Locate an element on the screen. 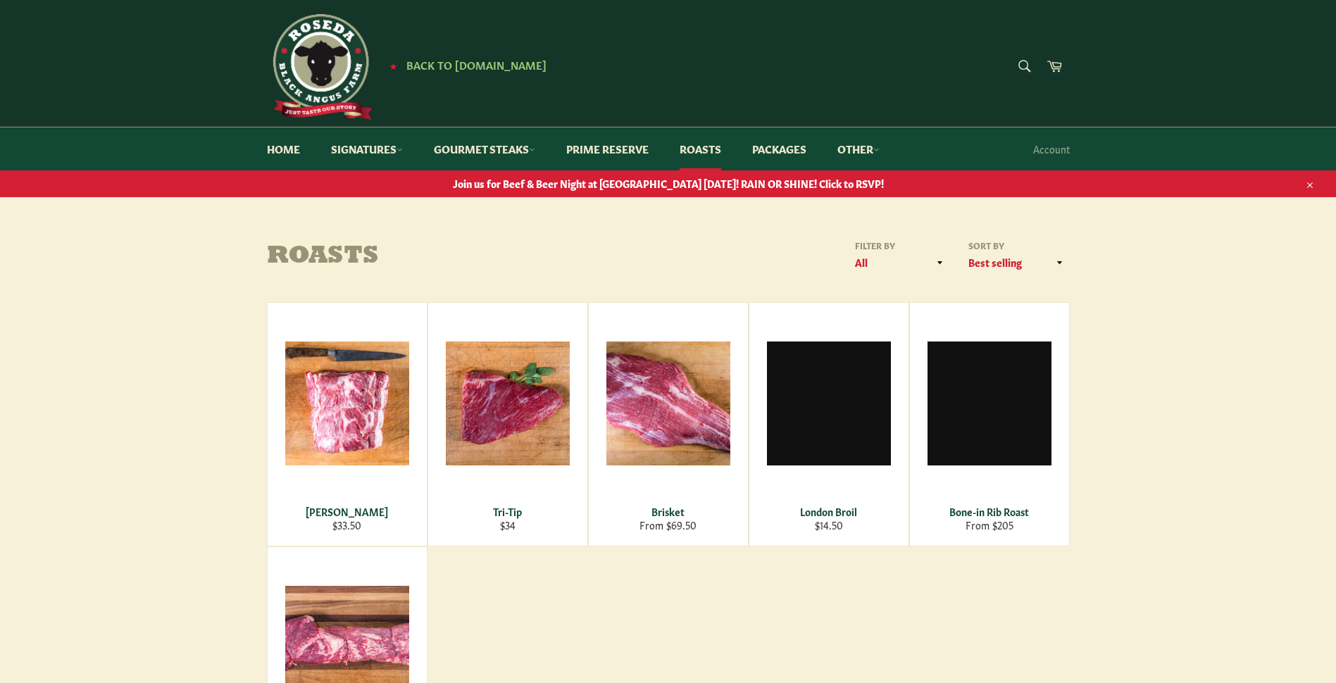 The height and width of the screenshot is (683, 1336). label: Filter by is located at coordinates (900, 245).